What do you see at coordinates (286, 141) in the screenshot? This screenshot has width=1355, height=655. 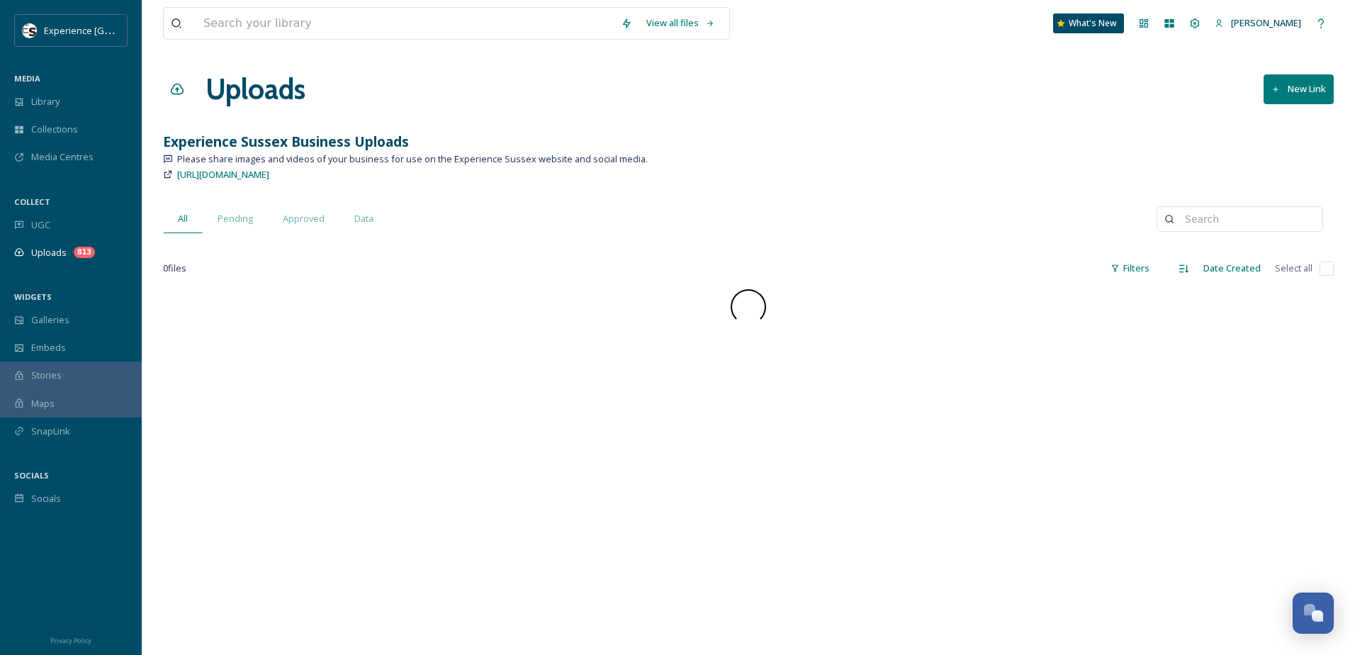 I see `strong: Experience Sussex Business Uploads` at bounding box center [286, 141].